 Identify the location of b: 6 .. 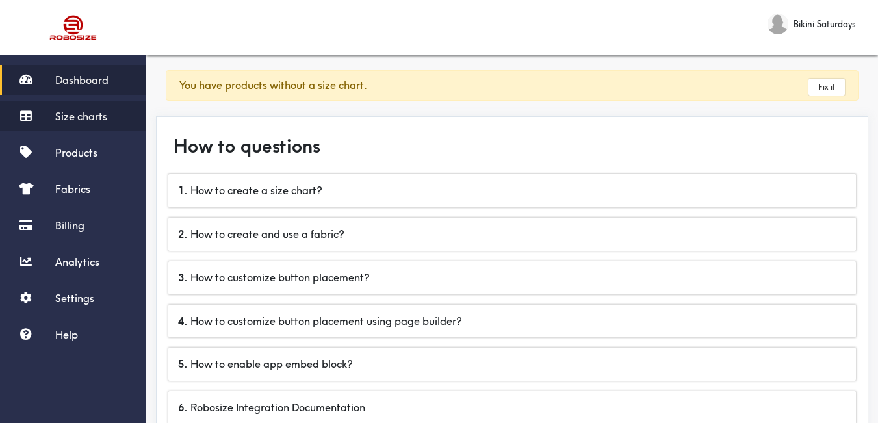
(183, 408).